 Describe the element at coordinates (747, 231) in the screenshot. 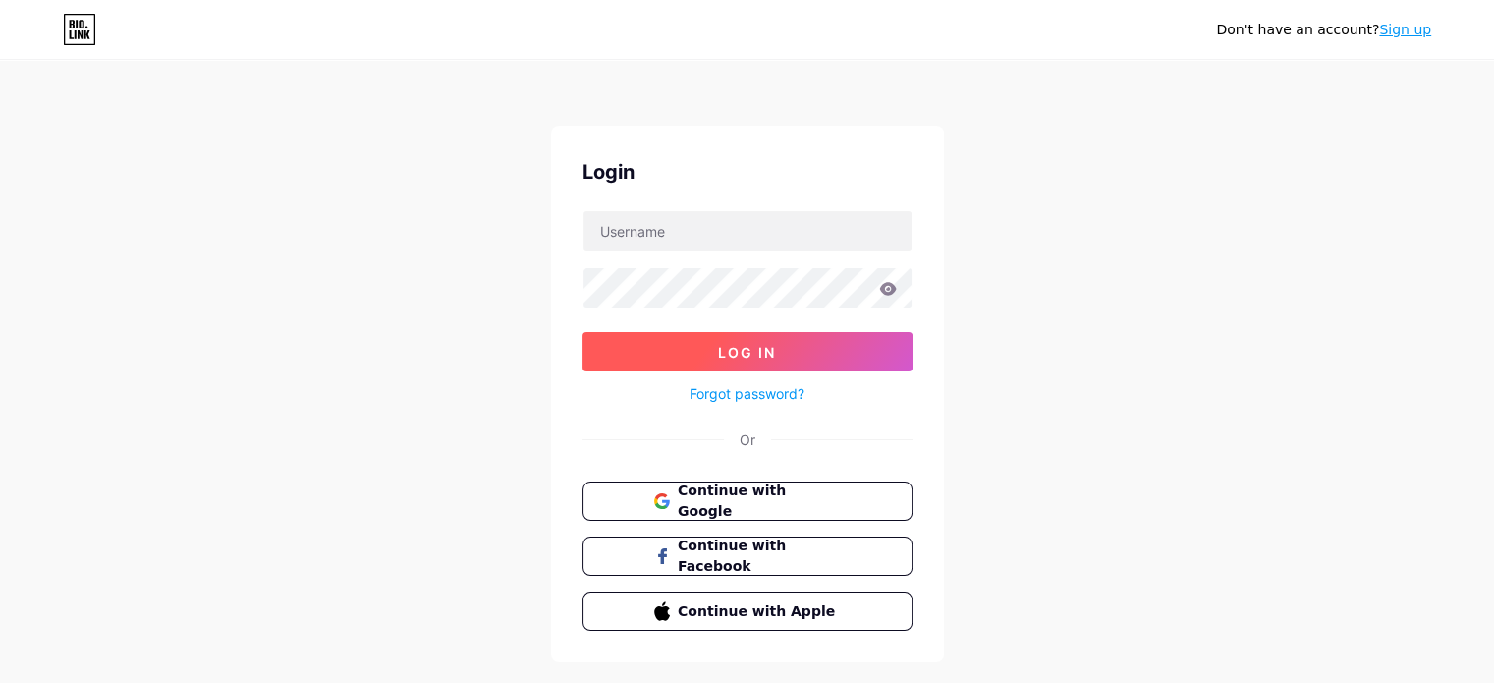

I see `input: Username` at that location.